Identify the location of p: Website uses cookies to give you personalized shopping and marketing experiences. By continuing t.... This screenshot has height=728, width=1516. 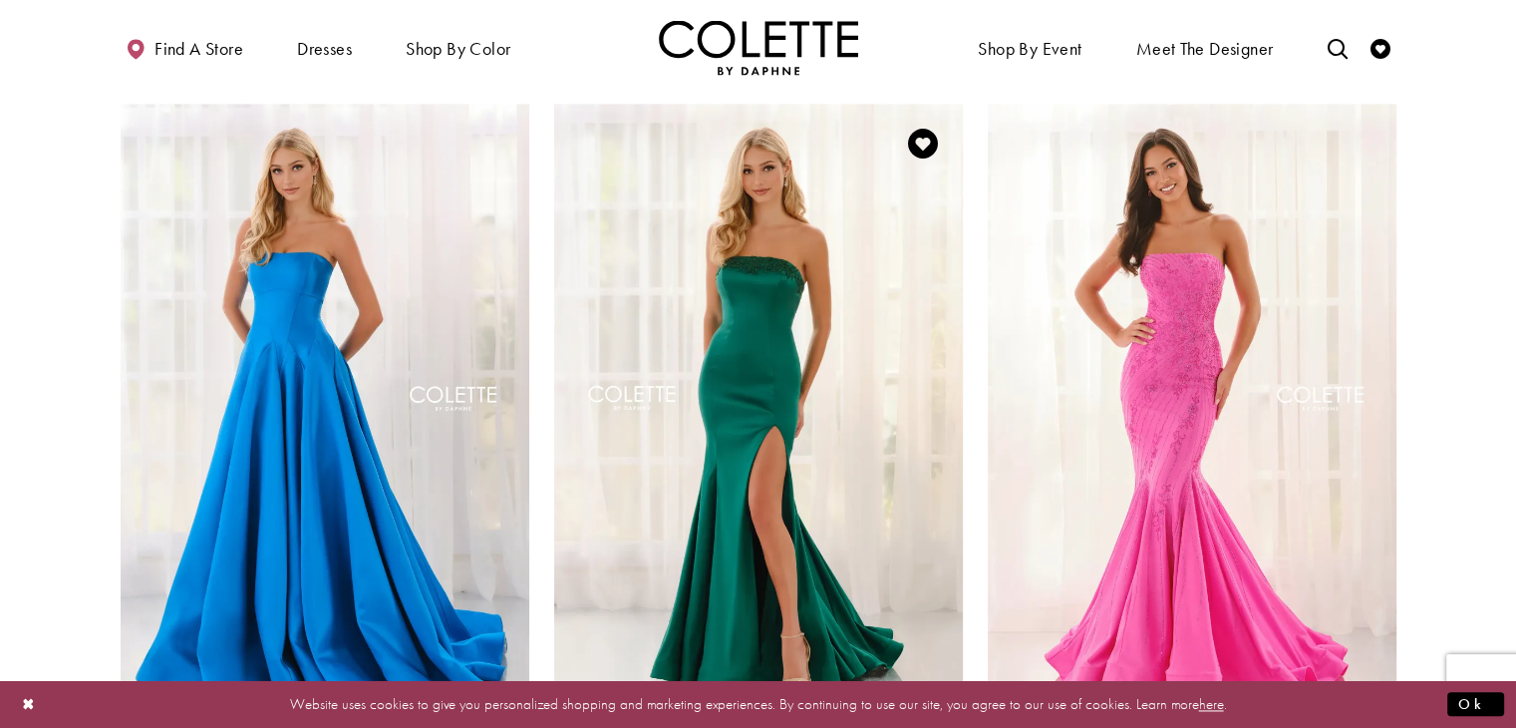
(758, 704).